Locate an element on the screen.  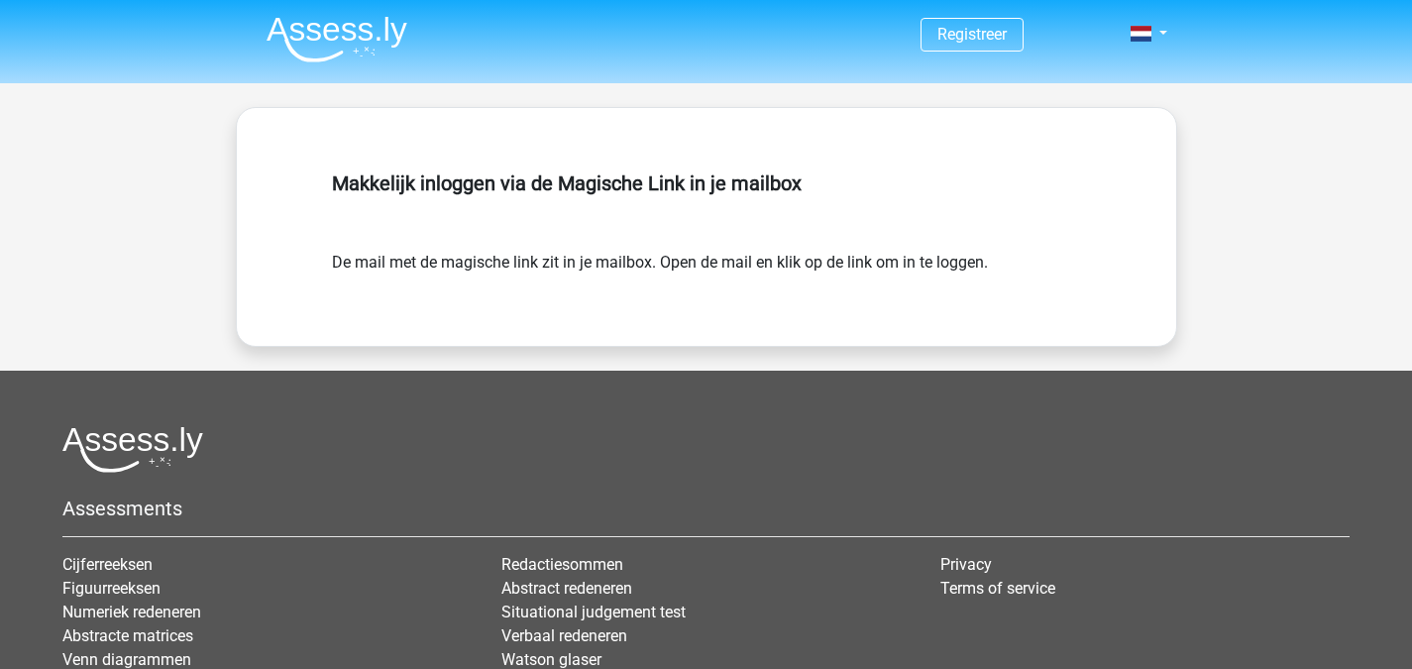
a: Watson glaser is located at coordinates (551, 659).